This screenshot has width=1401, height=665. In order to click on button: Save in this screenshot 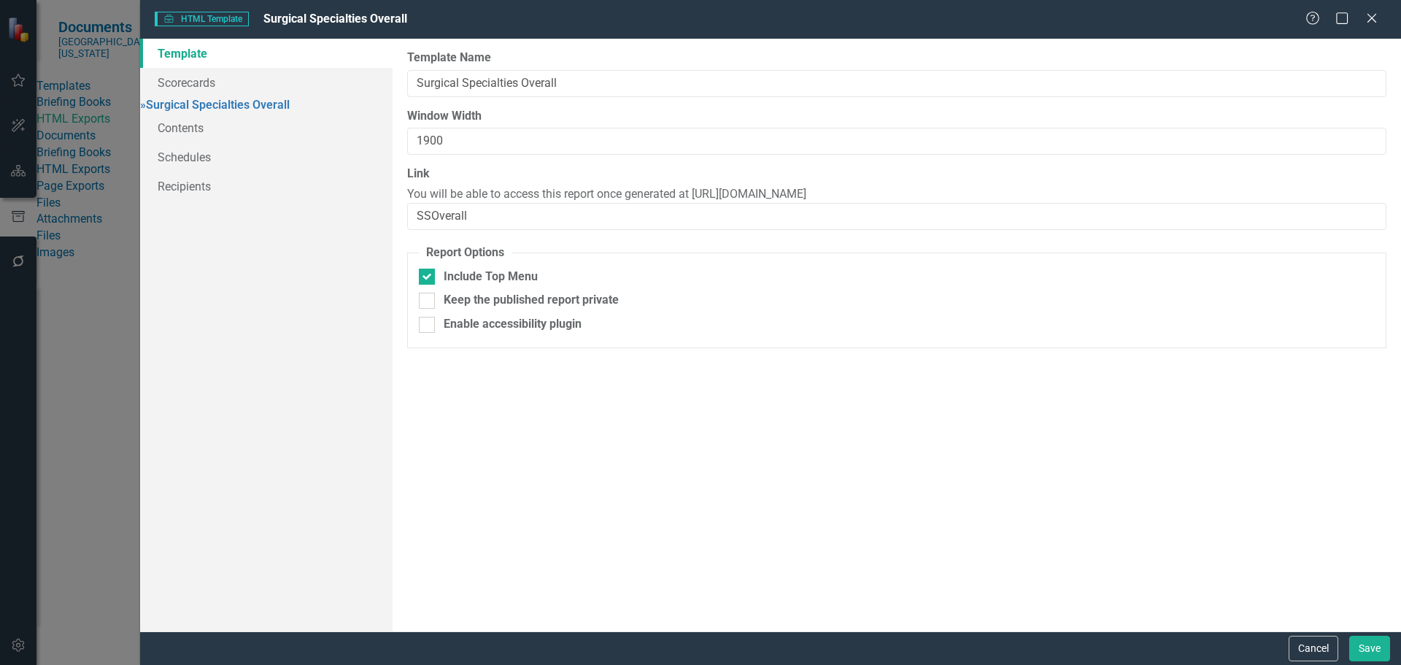, I will do `click(1369, 648)`.